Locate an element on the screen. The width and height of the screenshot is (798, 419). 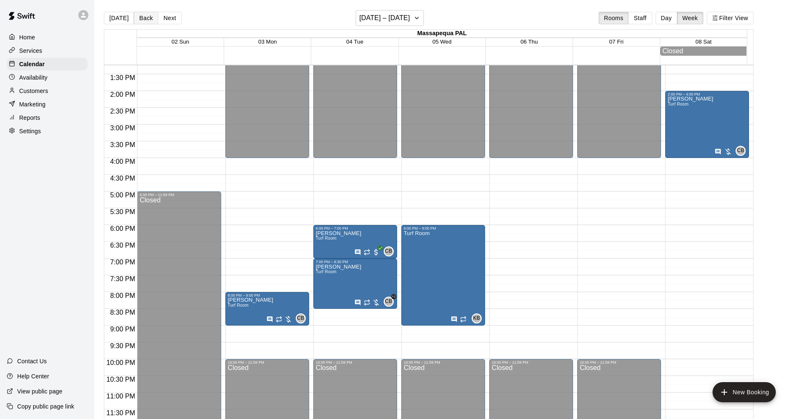
div: 2:00 PM – 4:00 PM: Turf Room is located at coordinates (707, 124).